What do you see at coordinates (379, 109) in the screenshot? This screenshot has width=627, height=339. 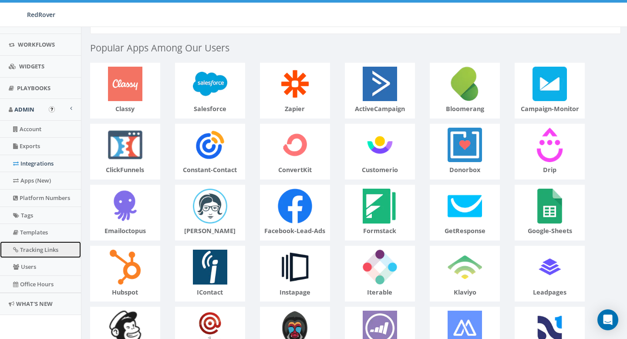 I see `p: activeCampaign` at bounding box center [379, 109].